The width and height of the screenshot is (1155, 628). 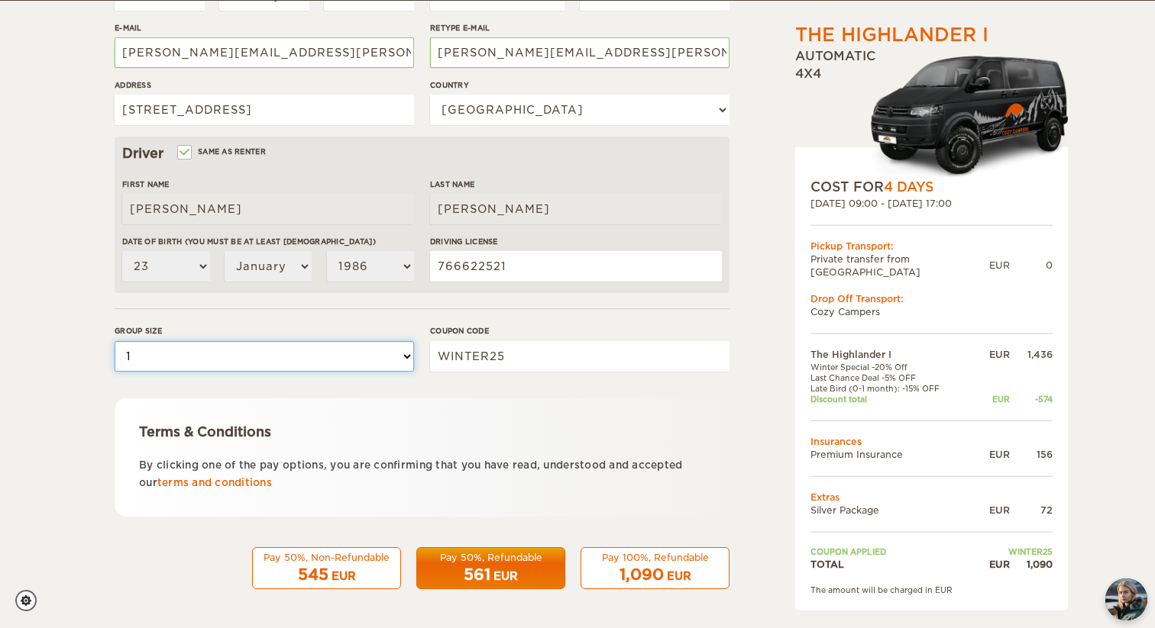 I want to click on label: Same as renter, so click(x=222, y=151).